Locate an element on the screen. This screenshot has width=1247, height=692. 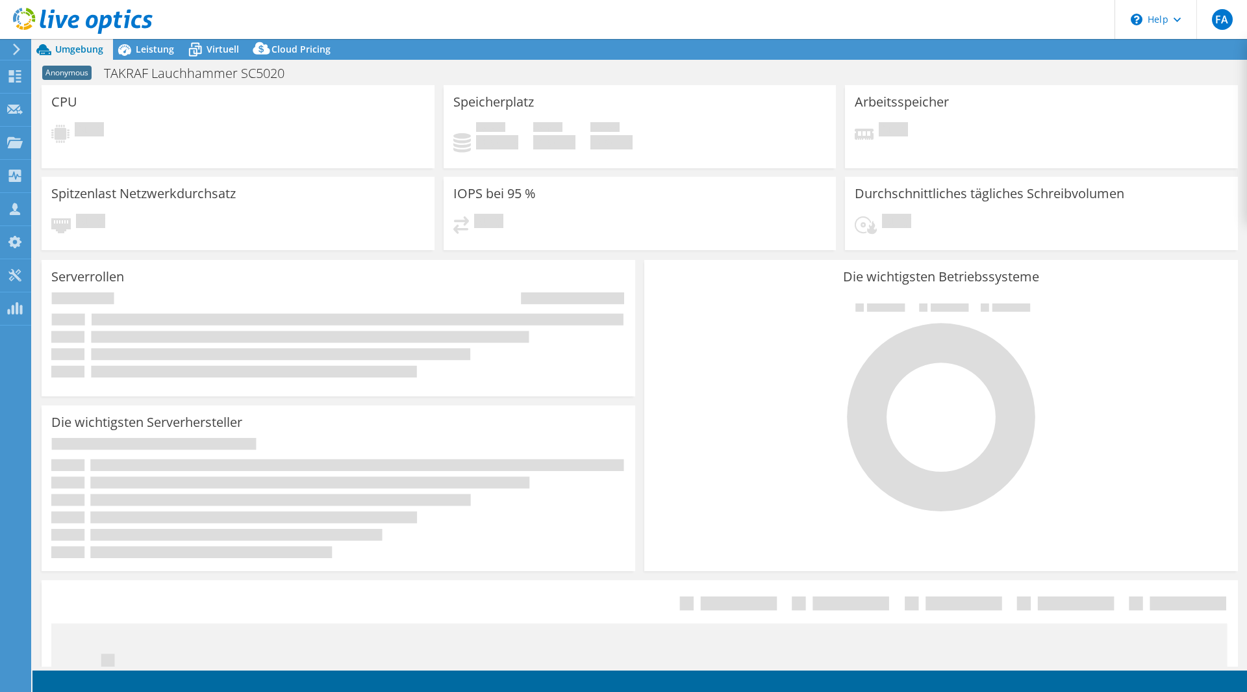
h3: CPU is located at coordinates (64, 102).